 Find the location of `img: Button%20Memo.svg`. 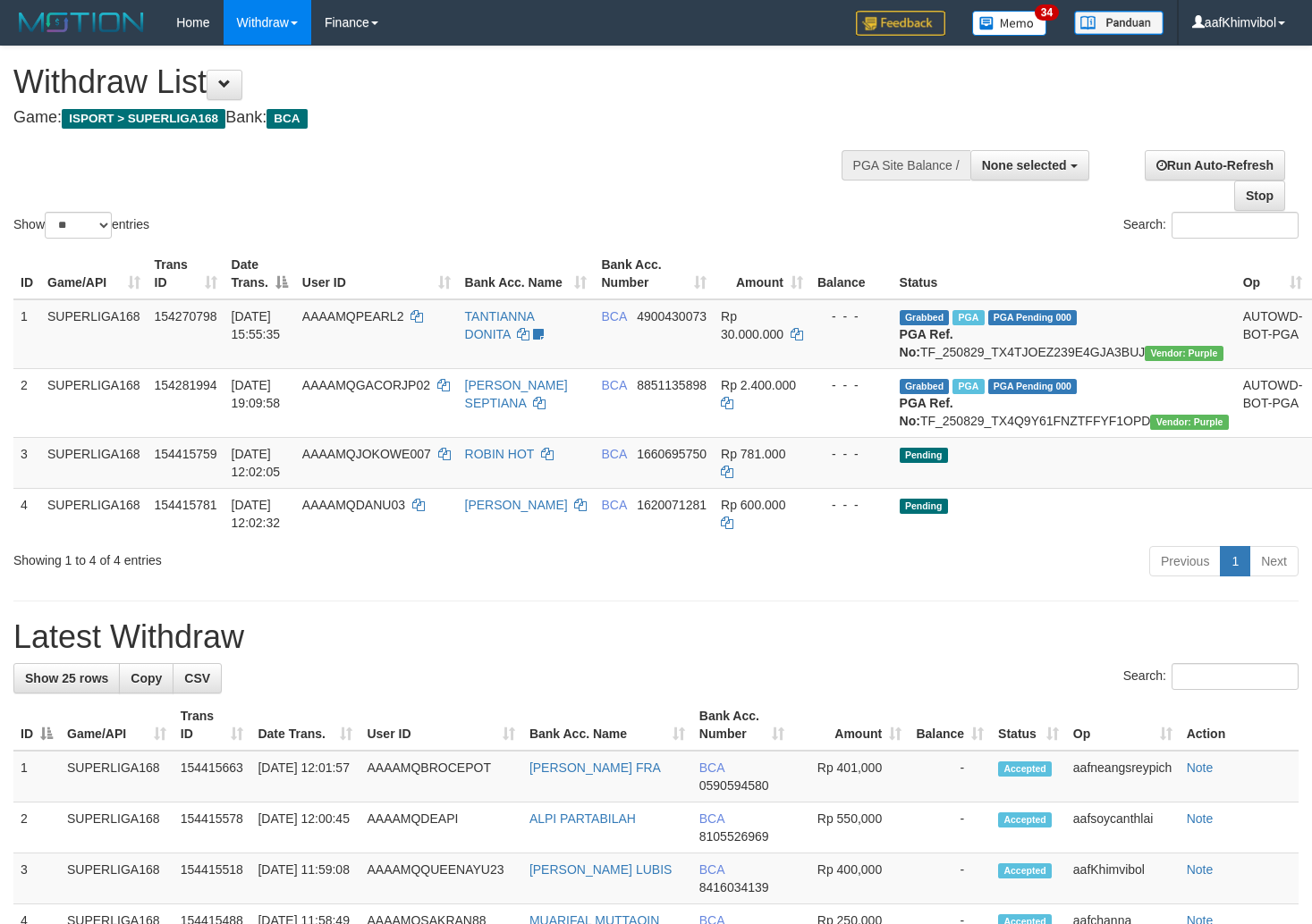

img: Button%20Memo.svg is located at coordinates (1009, 24).